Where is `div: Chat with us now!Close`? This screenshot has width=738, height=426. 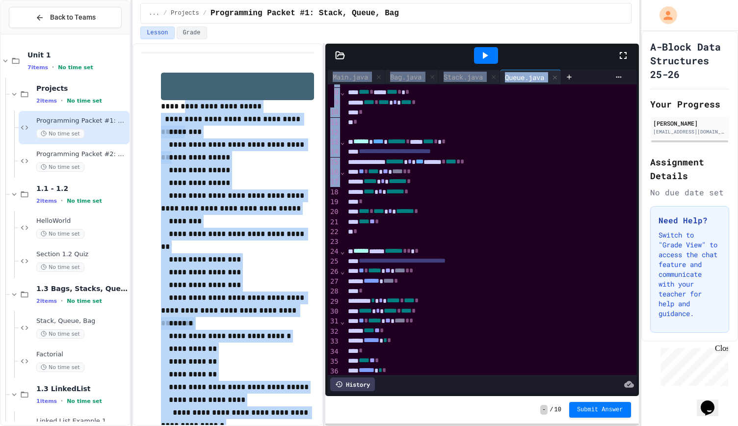 div: Chat with us now!Close is located at coordinates (36, 33).